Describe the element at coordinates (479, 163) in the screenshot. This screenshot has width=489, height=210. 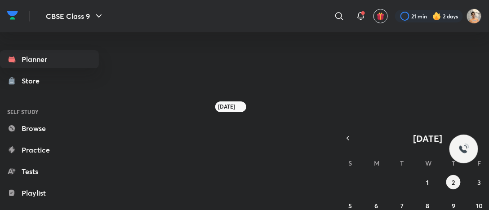
I see `abbr: Friday` at that location.